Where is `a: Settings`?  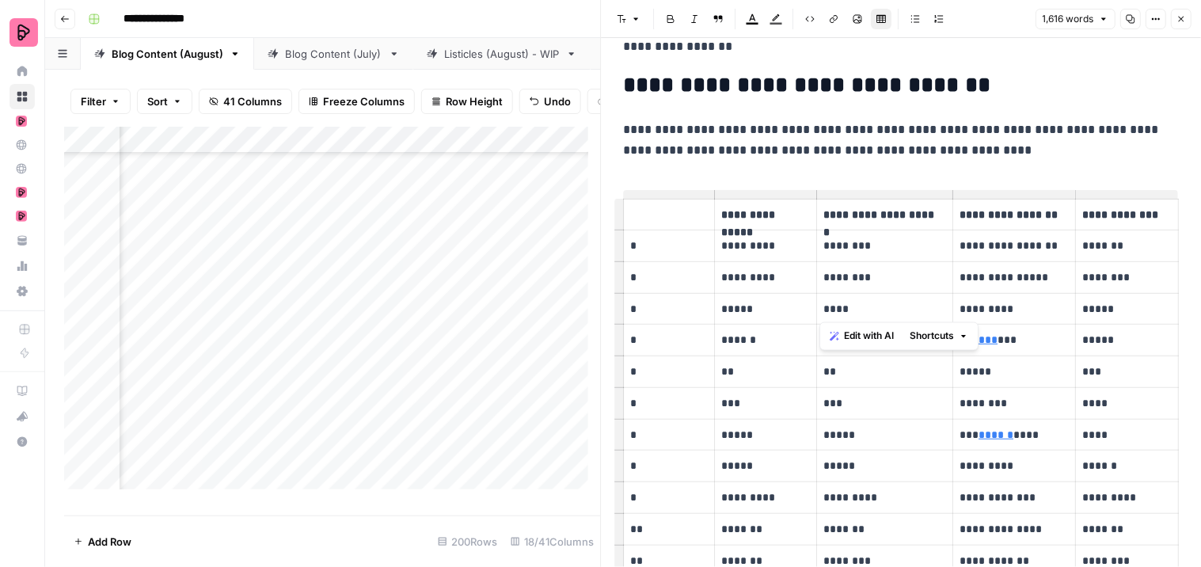
a: Settings is located at coordinates (22, 291).